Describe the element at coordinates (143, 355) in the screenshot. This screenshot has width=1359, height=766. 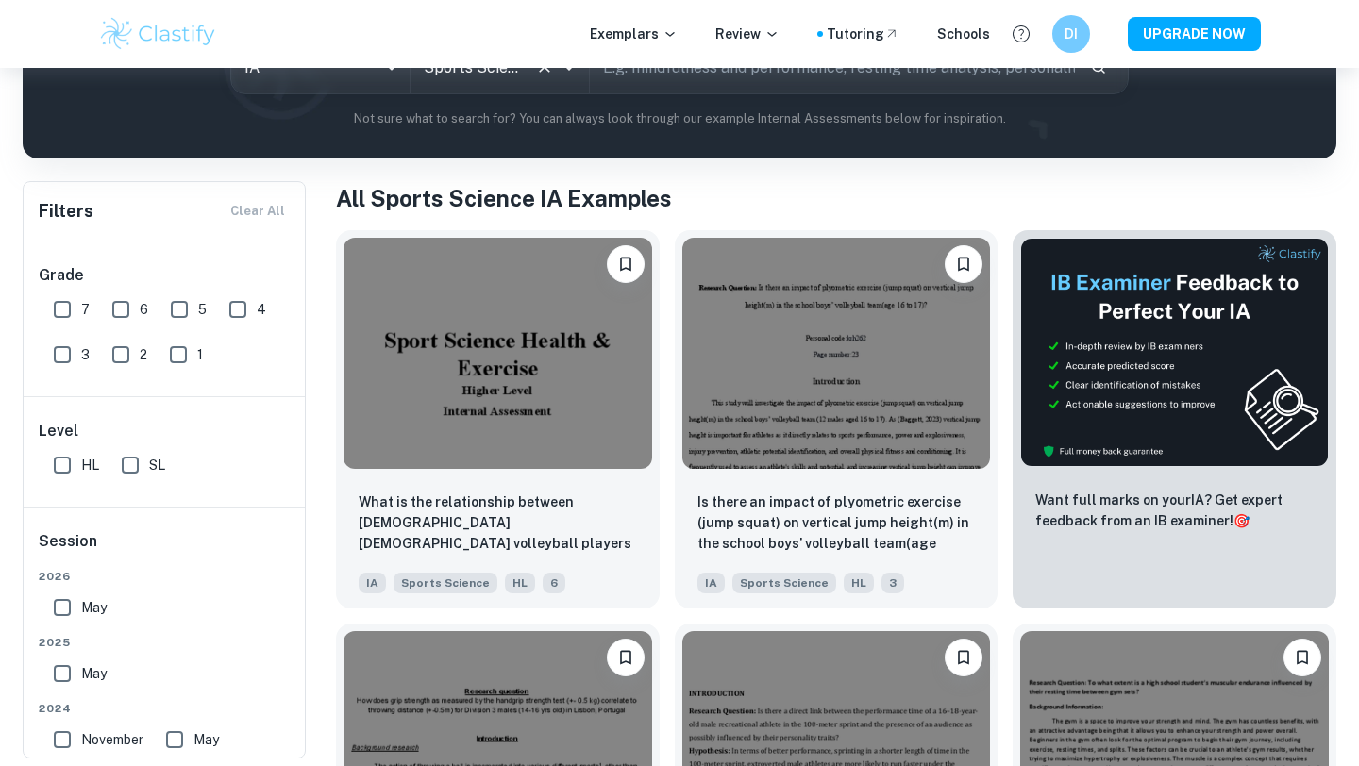
I see `span: 2` at that location.